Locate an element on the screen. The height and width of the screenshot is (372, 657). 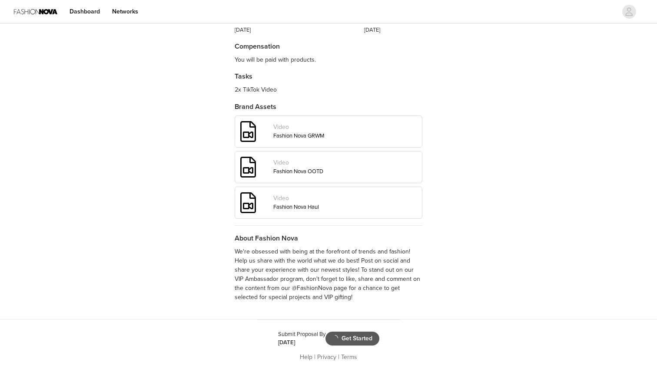
h4: Brand Assets is located at coordinates (328, 107).